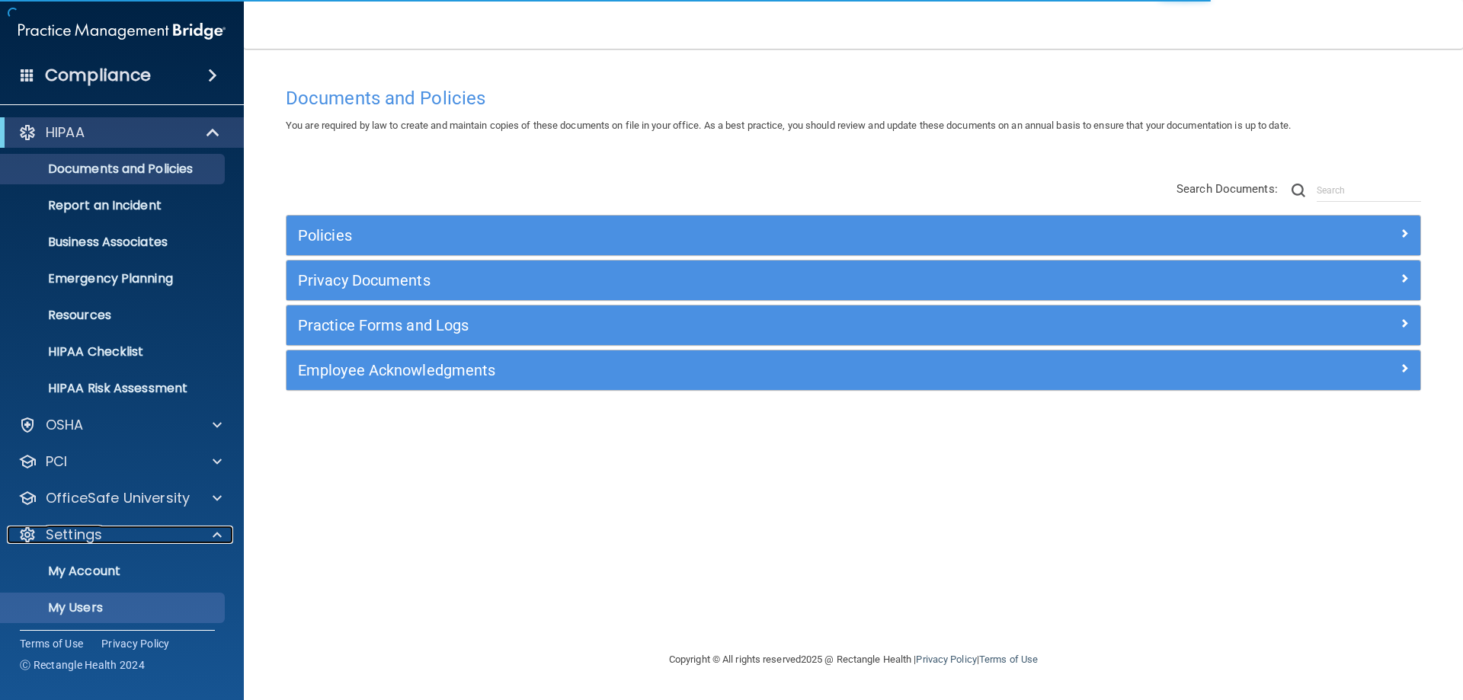 Image resolution: width=1463 pixels, height=700 pixels. I want to click on a: Employee Acknowledgments, so click(854, 370).